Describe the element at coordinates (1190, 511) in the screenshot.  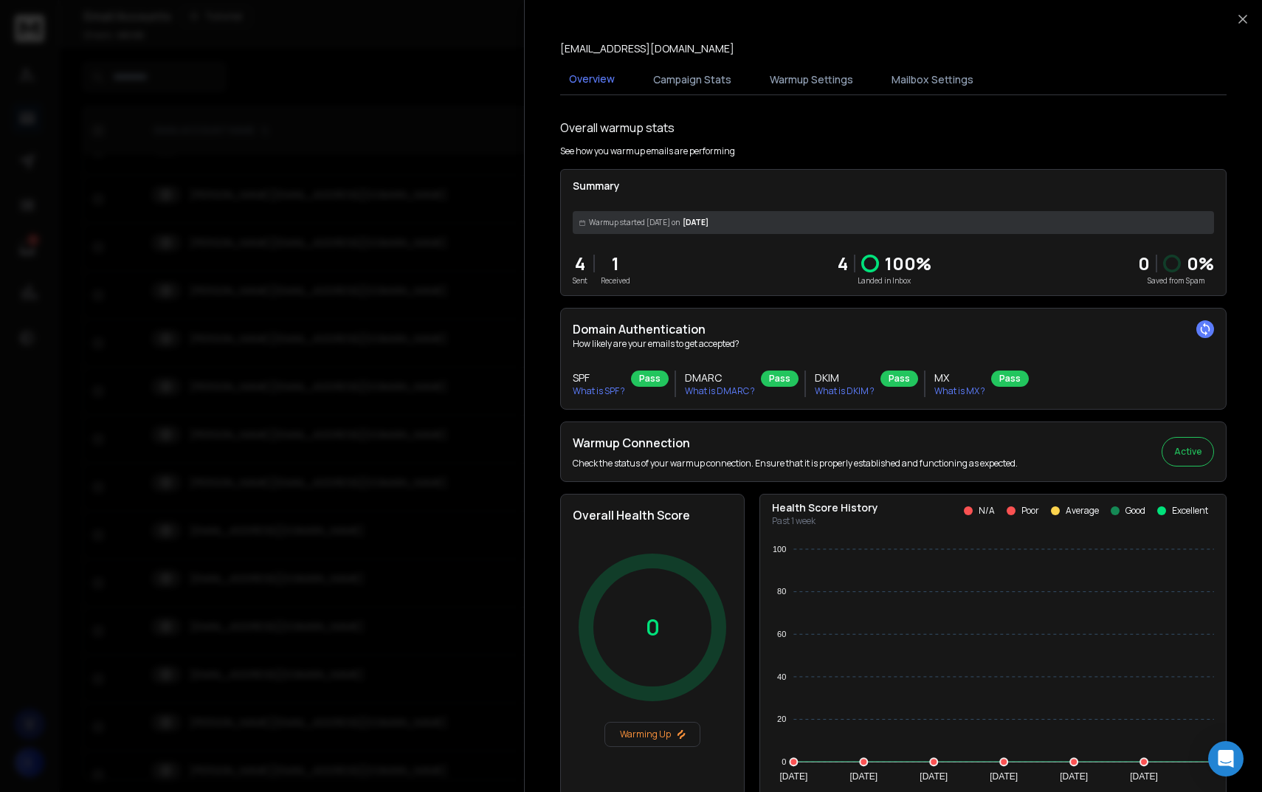
I see `p: Excellent` at that location.